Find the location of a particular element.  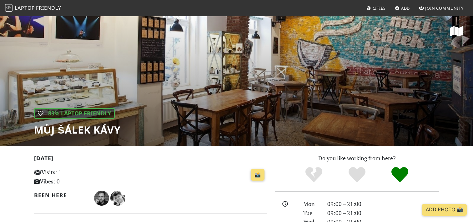

div: Mon is located at coordinates (312, 203).